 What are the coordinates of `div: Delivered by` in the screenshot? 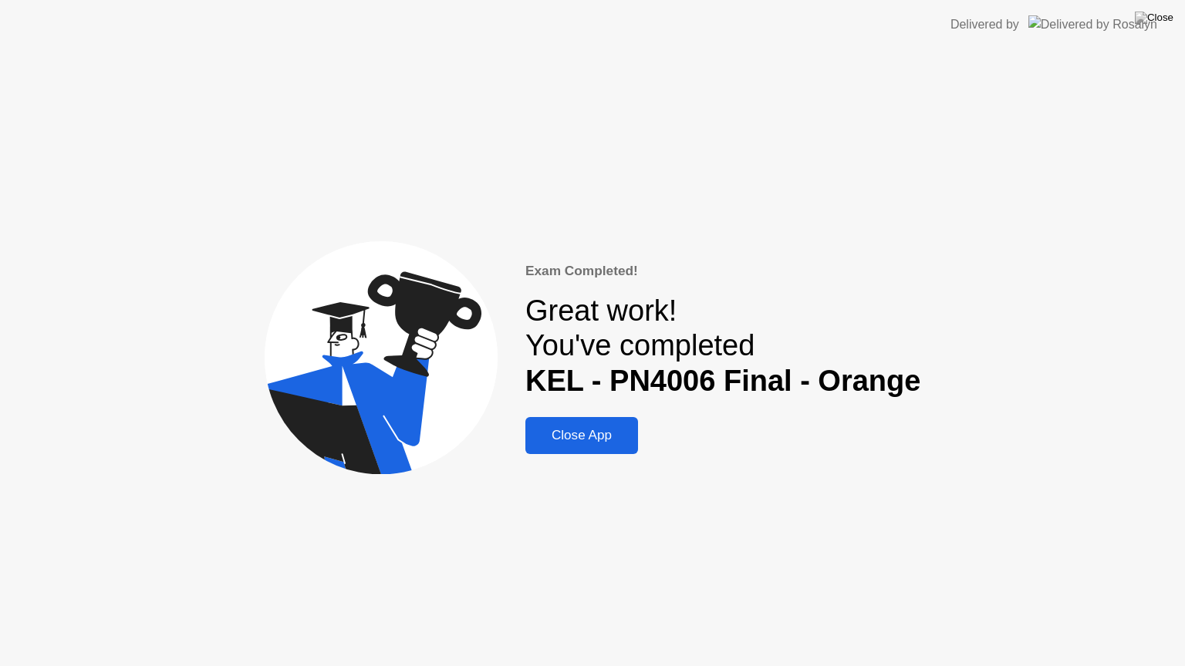 It's located at (984, 25).